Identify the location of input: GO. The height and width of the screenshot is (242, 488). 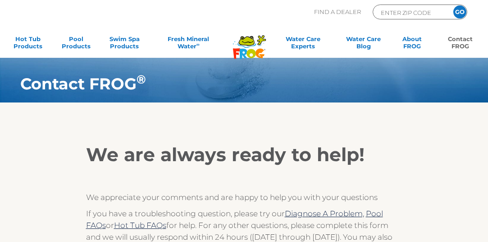
(460, 12).